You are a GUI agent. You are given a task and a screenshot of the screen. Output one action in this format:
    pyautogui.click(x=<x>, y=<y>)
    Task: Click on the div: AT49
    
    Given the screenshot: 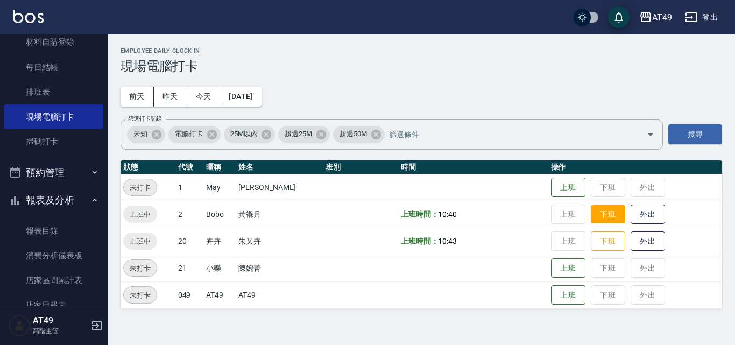 What is the action you would take?
    pyautogui.click(x=662, y=17)
    